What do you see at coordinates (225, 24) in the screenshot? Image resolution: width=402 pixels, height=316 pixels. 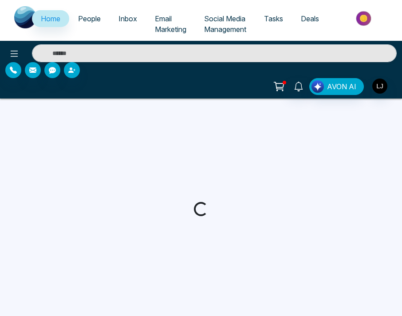 I see `span: Social Media Management` at bounding box center [225, 24].